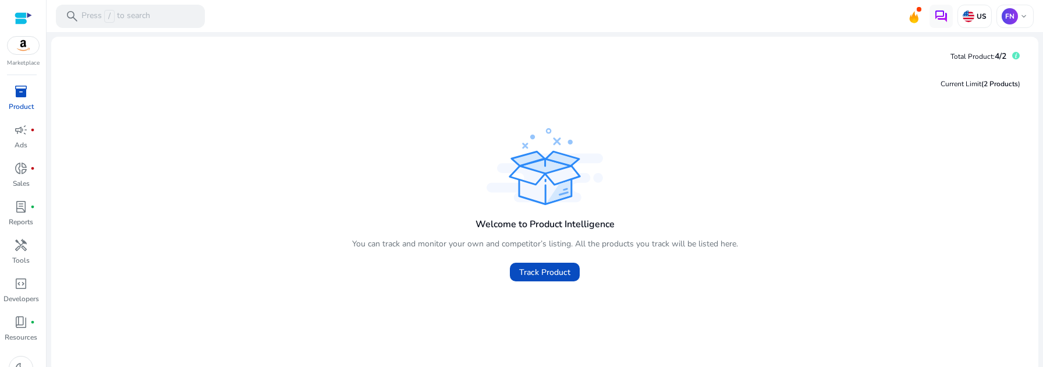  What do you see at coordinates (21, 299) in the screenshot?
I see `p: Developers` at bounding box center [21, 299].